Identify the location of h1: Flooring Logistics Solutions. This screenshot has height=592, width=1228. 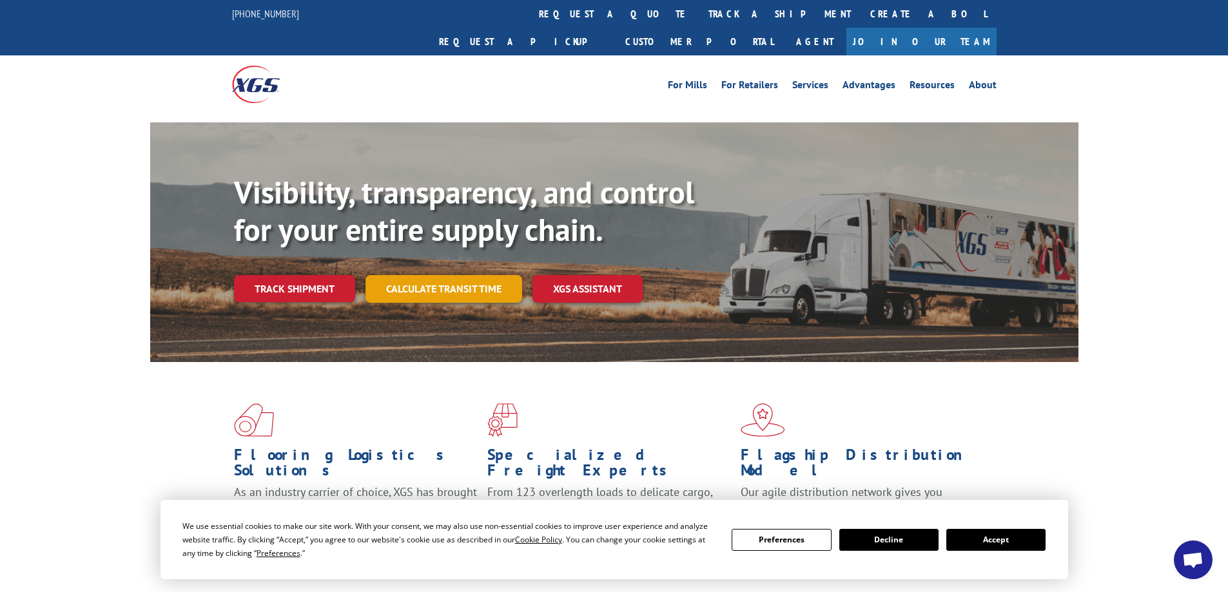
(356, 466).